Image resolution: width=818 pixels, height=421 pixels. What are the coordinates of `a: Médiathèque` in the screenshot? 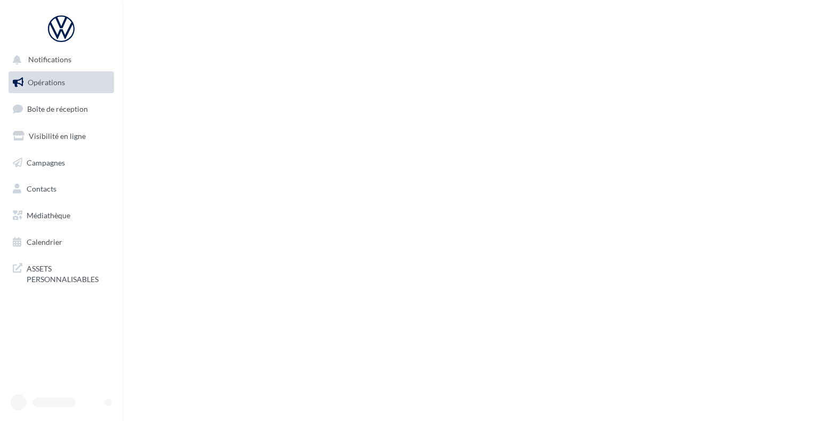 It's located at (61, 216).